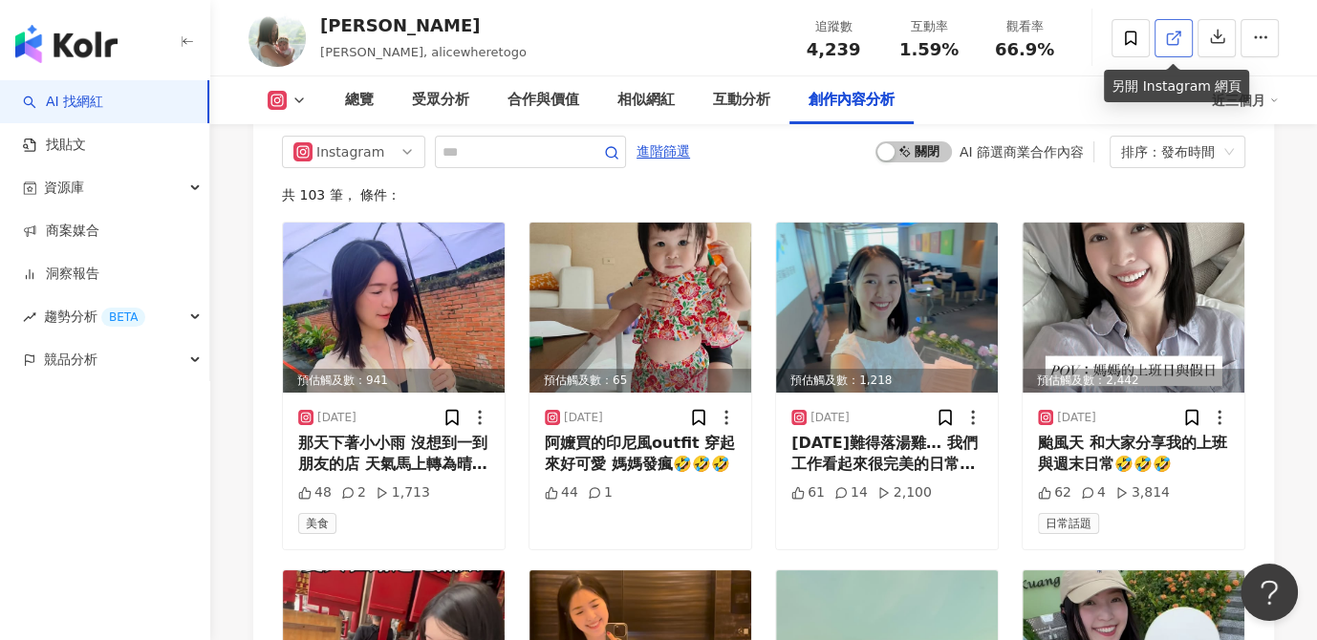  Describe the element at coordinates (850, 493) in the screenshot. I see `div: 14` at that location.